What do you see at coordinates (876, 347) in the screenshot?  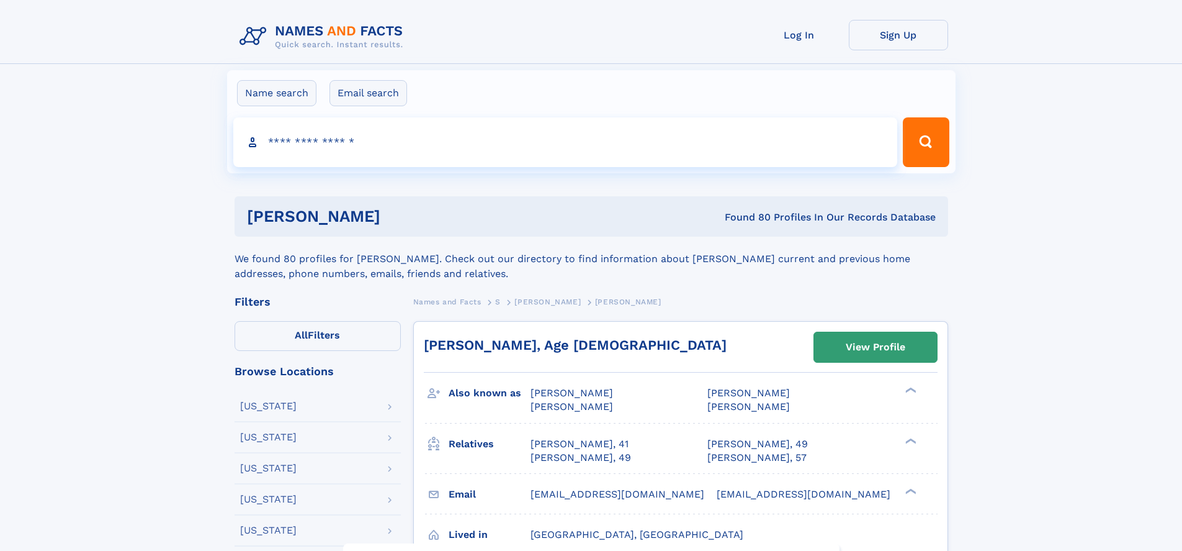 I see `div: View Profile` at bounding box center [876, 347].